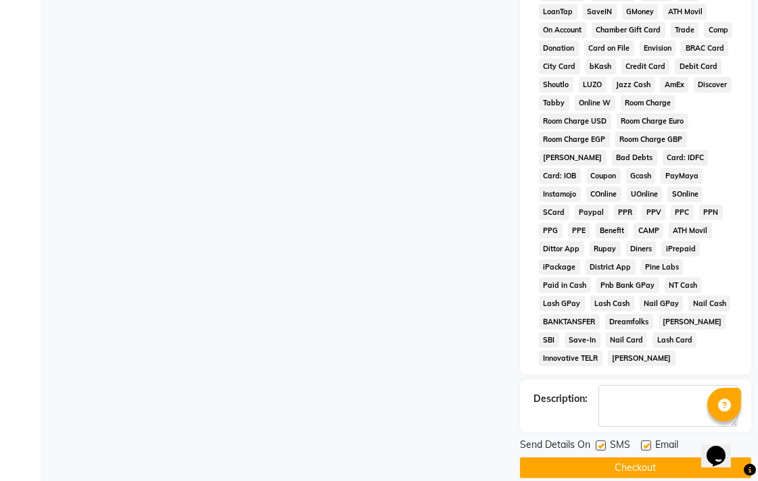 The image size is (758, 481). Describe the element at coordinates (627, 285) in the screenshot. I see `span: Pnb Bank GPay` at that location.